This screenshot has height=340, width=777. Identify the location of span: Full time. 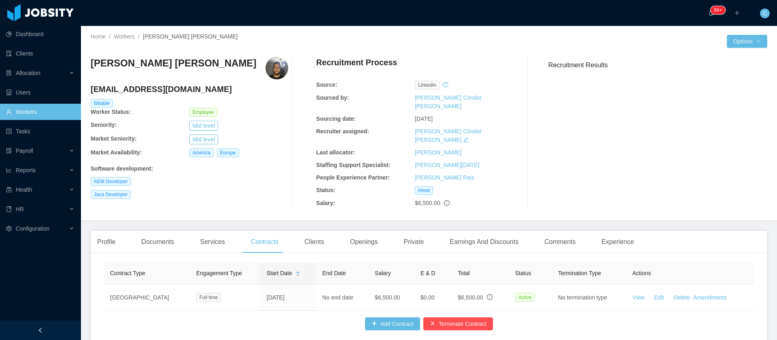
(208, 297).